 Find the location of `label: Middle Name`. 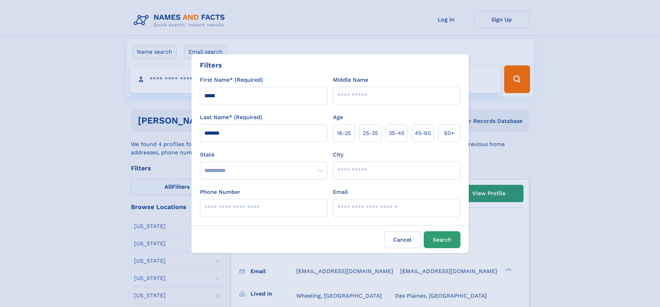

label: Middle Name is located at coordinates (351, 80).